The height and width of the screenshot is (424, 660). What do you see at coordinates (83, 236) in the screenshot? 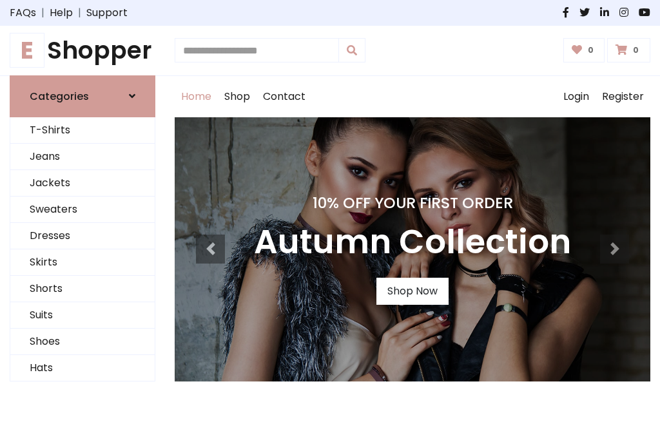
I see `a: Dresses` at bounding box center [83, 236].